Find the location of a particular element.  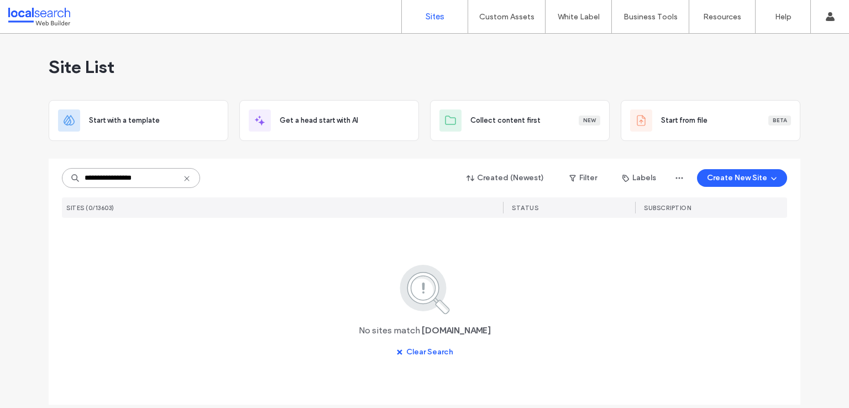

label: White Label is located at coordinates (579, 17).